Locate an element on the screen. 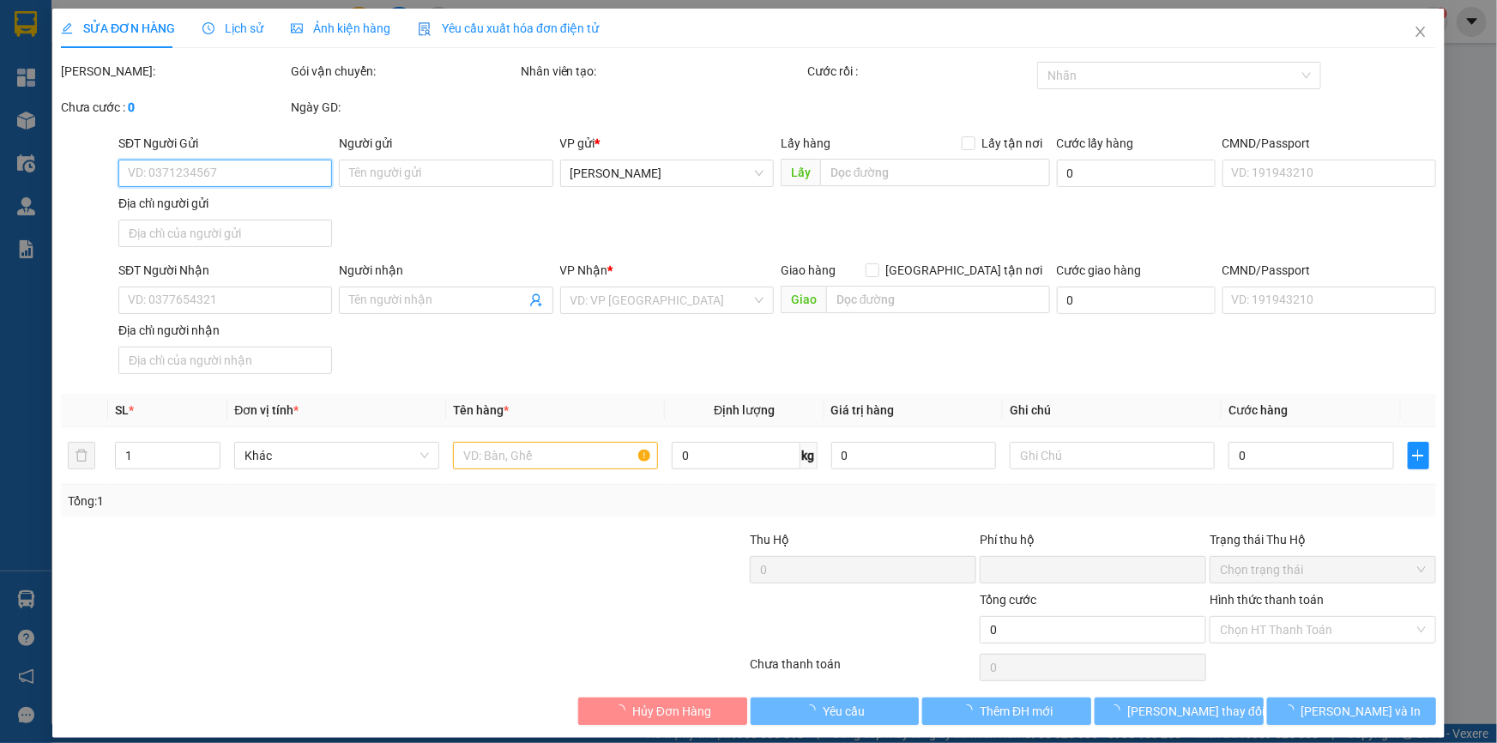 The height and width of the screenshot is (743, 1497). span: Định lượng is located at coordinates (744, 410).